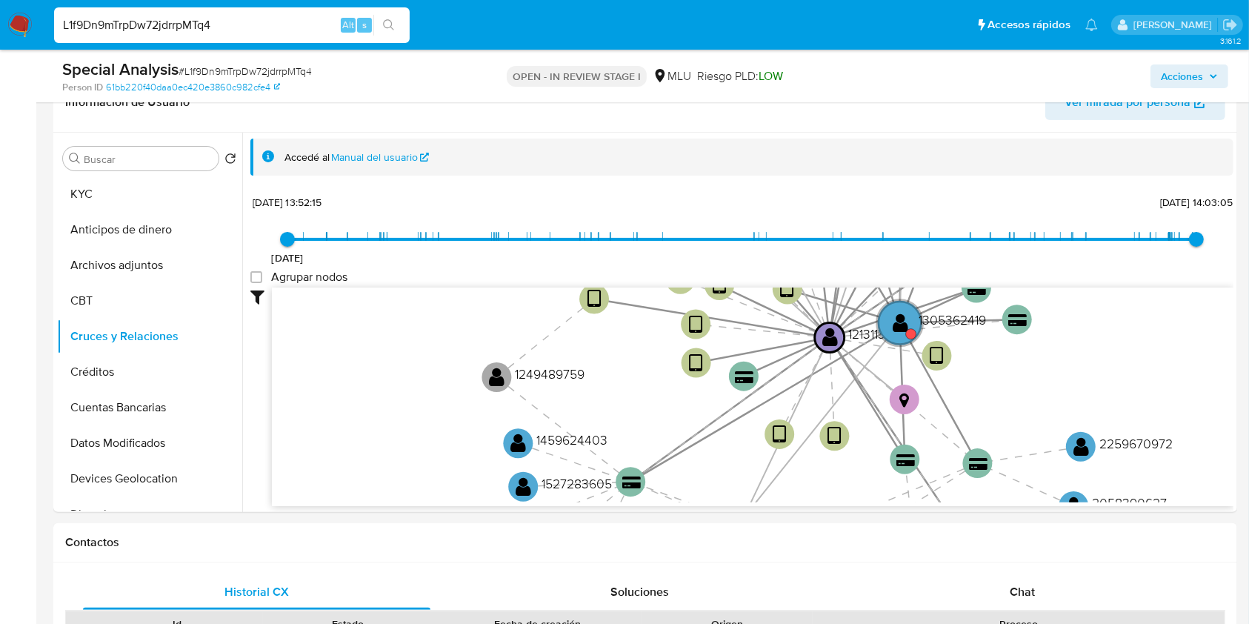  What do you see at coordinates (1231, 41) in the screenshot?
I see `span: 3.161.2` at bounding box center [1231, 41].